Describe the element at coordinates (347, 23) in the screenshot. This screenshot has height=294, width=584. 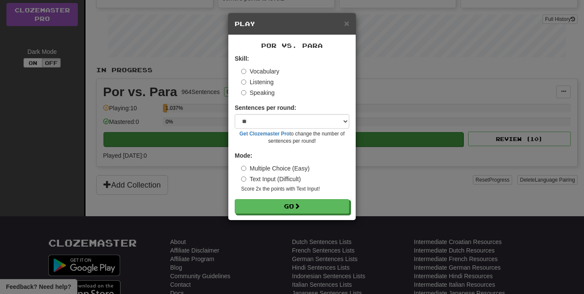
I see `button: Close` at that location.